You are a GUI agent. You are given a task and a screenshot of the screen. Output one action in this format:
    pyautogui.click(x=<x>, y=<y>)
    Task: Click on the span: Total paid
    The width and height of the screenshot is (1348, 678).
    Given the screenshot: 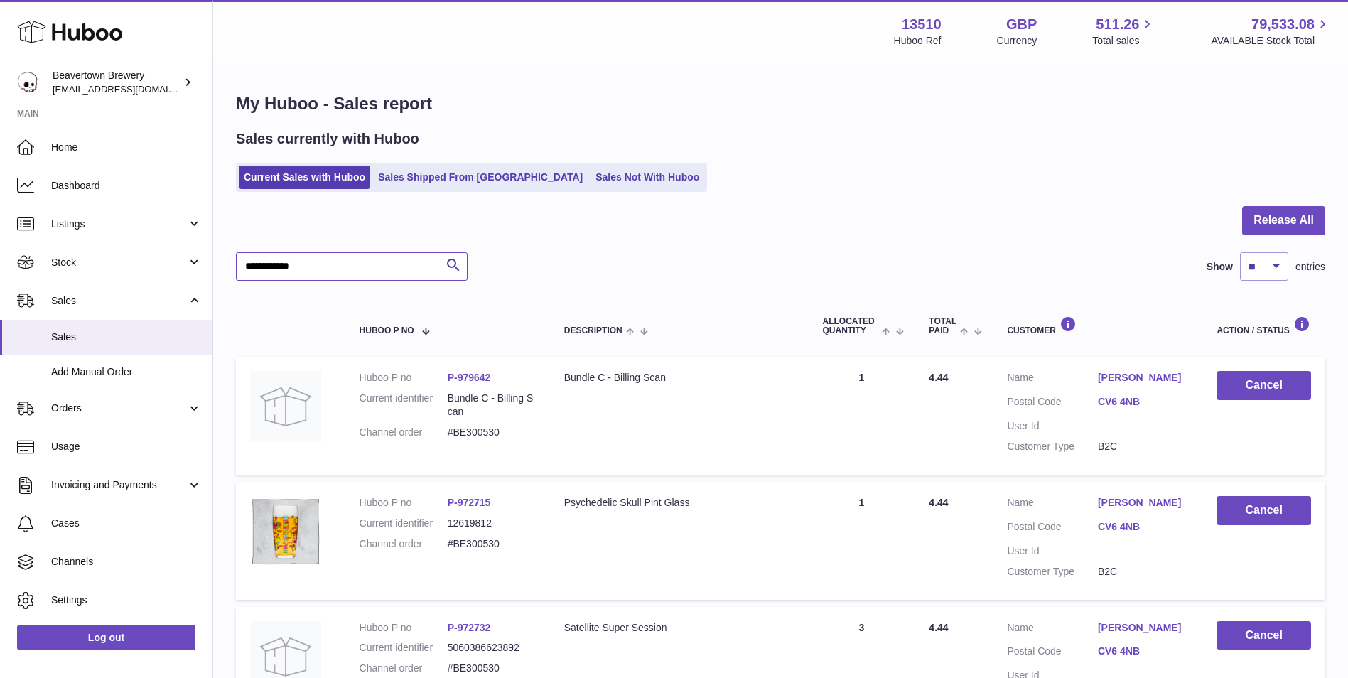 What is the action you would take?
    pyautogui.click(x=943, y=326)
    